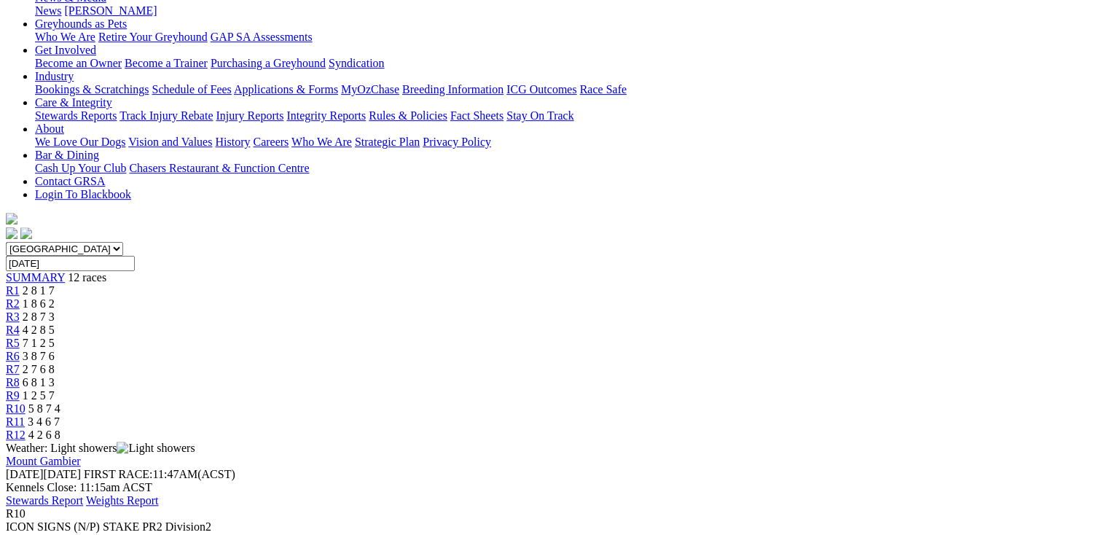 This screenshot has width=1106, height=535. What do you see at coordinates (12, 329) in the screenshot?
I see `span: R4` at bounding box center [12, 329].